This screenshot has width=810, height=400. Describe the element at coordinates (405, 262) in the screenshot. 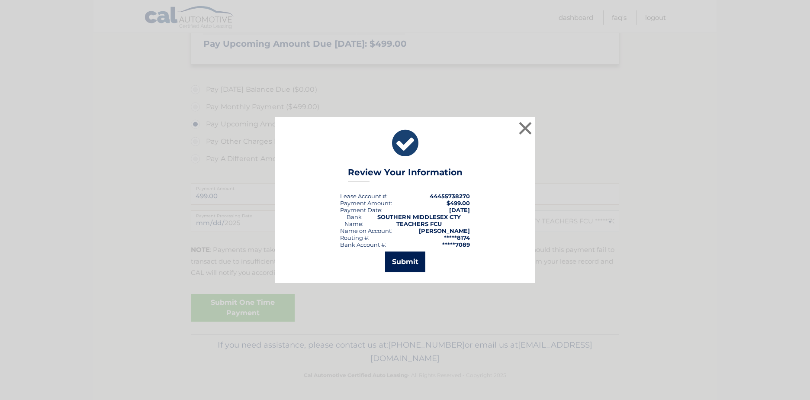

I see `button: Submit` at that location.